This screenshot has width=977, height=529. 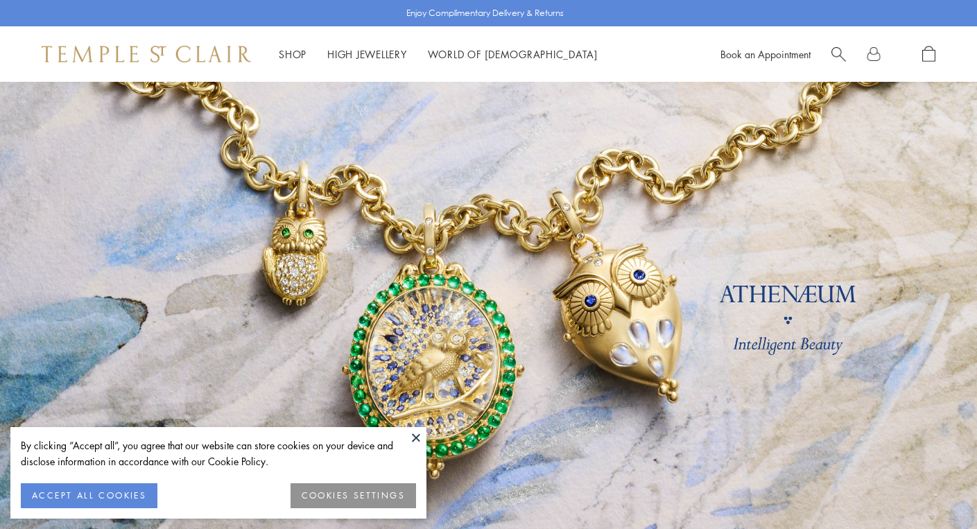 What do you see at coordinates (838, 54) in the screenshot?
I see `a: Search` at bounding box center [838, 54].